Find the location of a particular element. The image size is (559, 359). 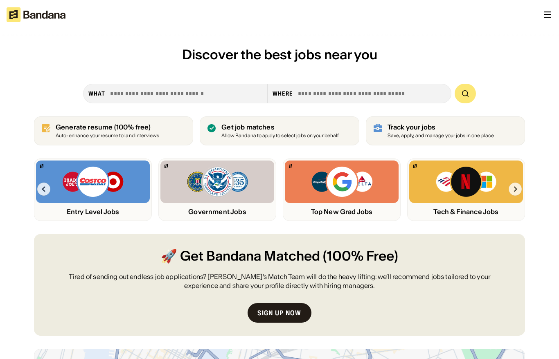

img: FBI, DHS, MWRD logos is located at coordinates (217, 182).